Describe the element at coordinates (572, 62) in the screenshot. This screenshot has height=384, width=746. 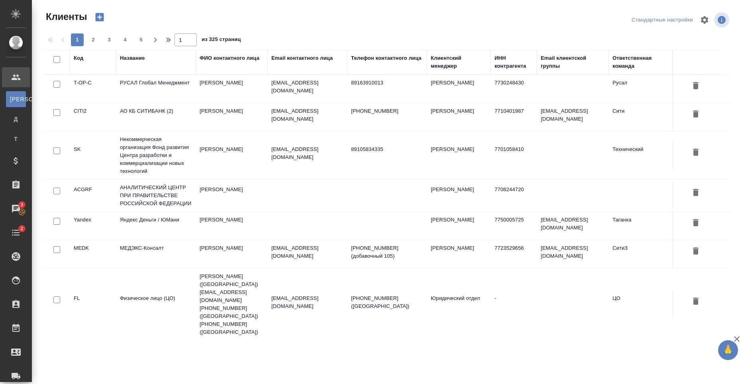
I see `div: Email клиентской группы` at that location.